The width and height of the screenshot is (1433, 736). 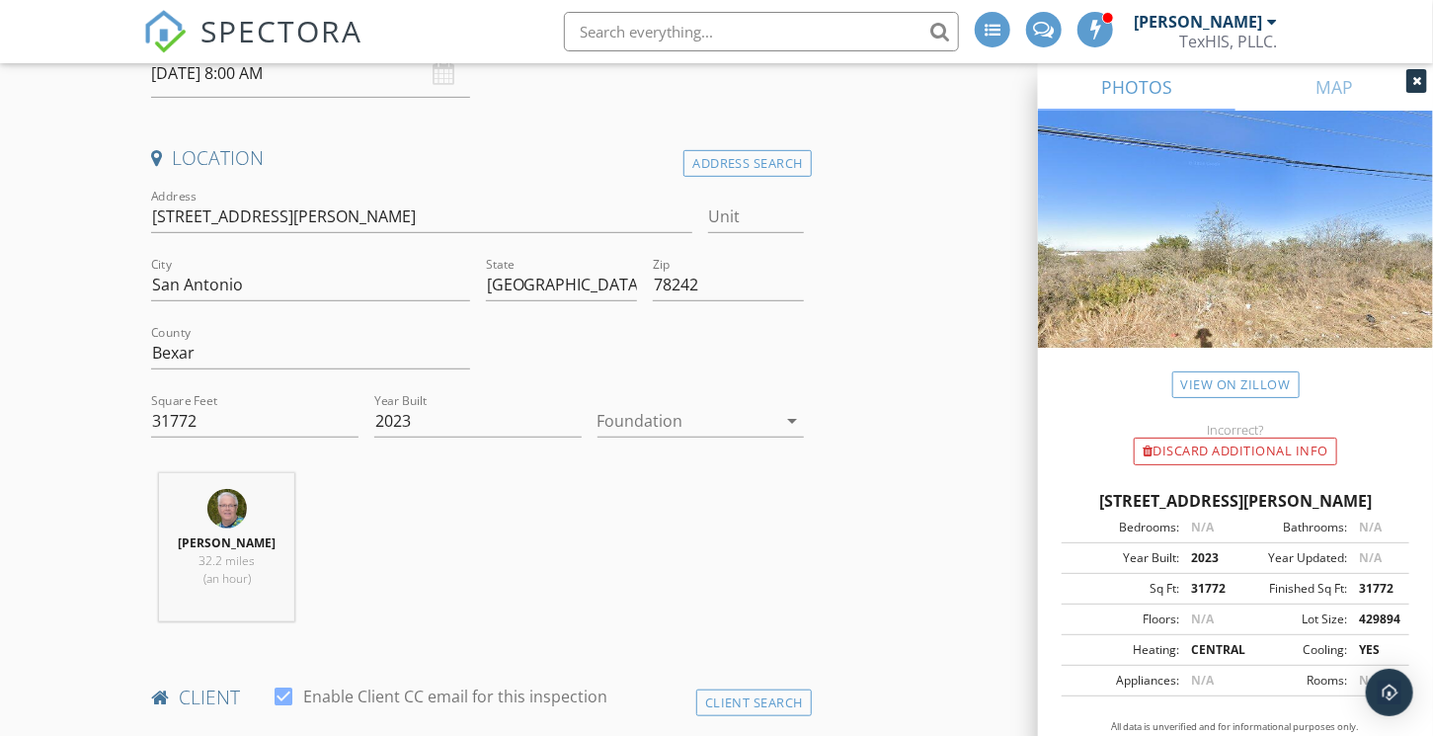 What do you see at coordinates (1123, 527) in the screenshot?
I see `div: Bedrooms:` at bounding box center [1123, 527].